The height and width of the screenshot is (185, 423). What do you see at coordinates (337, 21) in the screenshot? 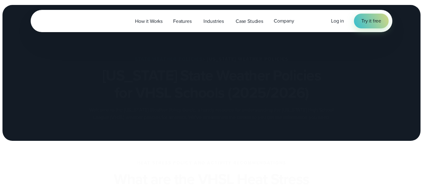
I see `a: Log in` at bounding box center [337, 21].